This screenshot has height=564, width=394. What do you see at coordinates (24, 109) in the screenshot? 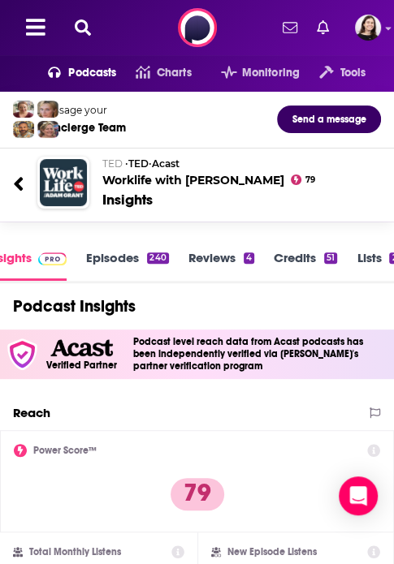
I see `img: Sydney Profile` at bounding box center [24, 109].